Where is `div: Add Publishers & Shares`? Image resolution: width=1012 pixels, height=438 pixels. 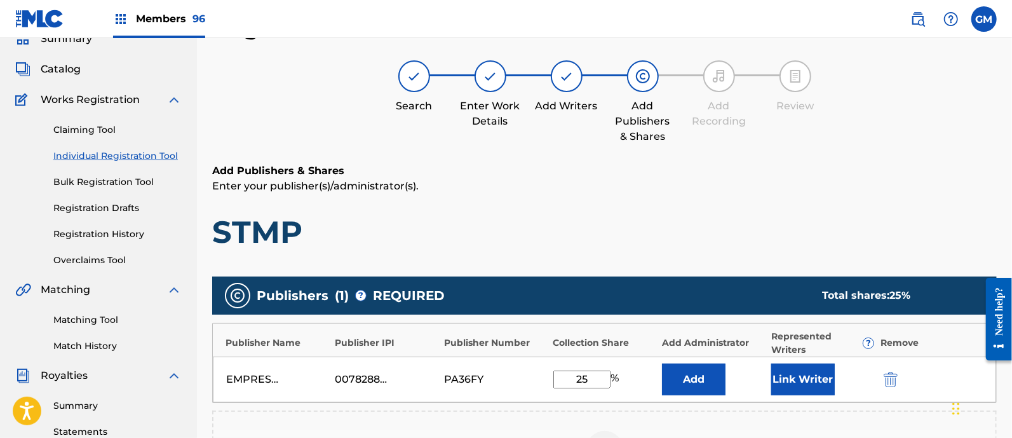
div: Add Publishers & Shares is located at coordinates (643, 121).